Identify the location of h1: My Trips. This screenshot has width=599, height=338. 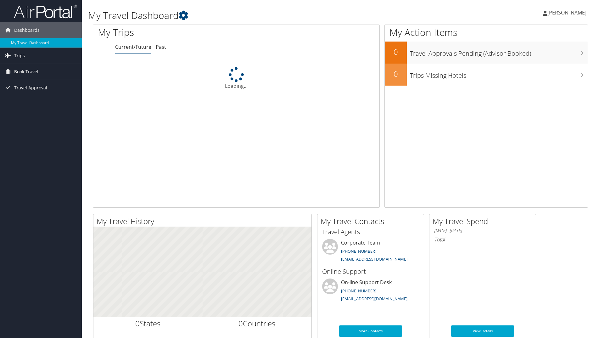
(177, 32).